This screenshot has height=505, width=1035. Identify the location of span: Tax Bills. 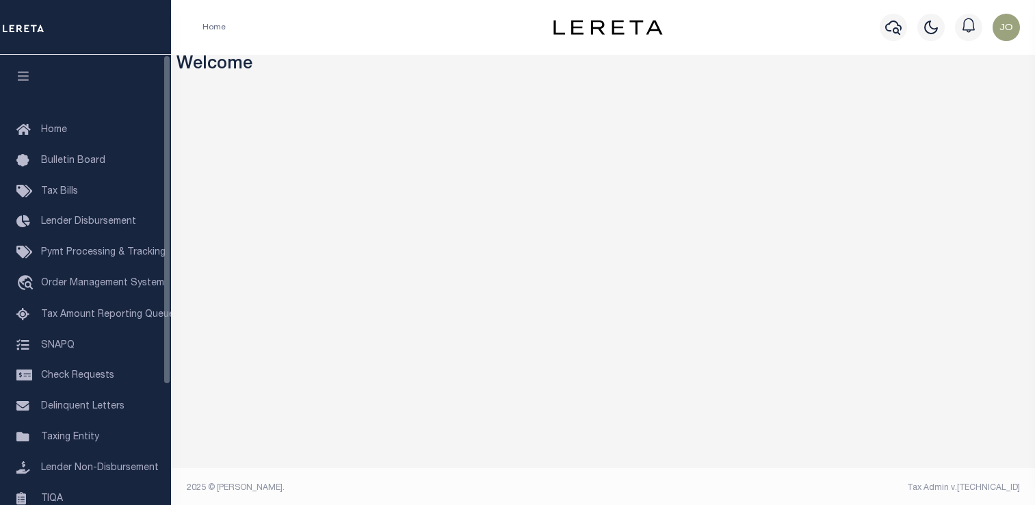
(60, 192).